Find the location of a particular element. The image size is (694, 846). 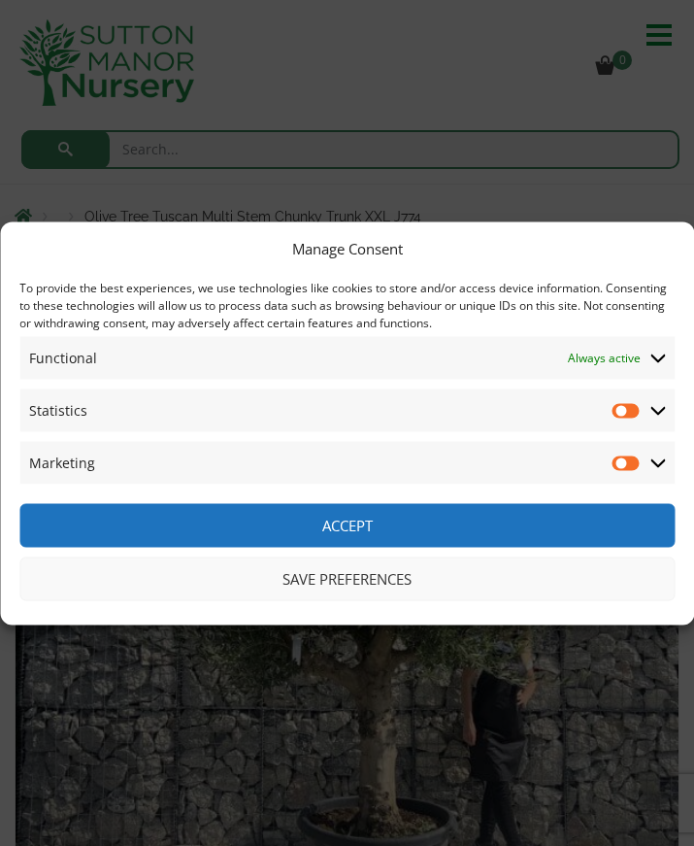

span: Functional is located at coordinates (63, 357).